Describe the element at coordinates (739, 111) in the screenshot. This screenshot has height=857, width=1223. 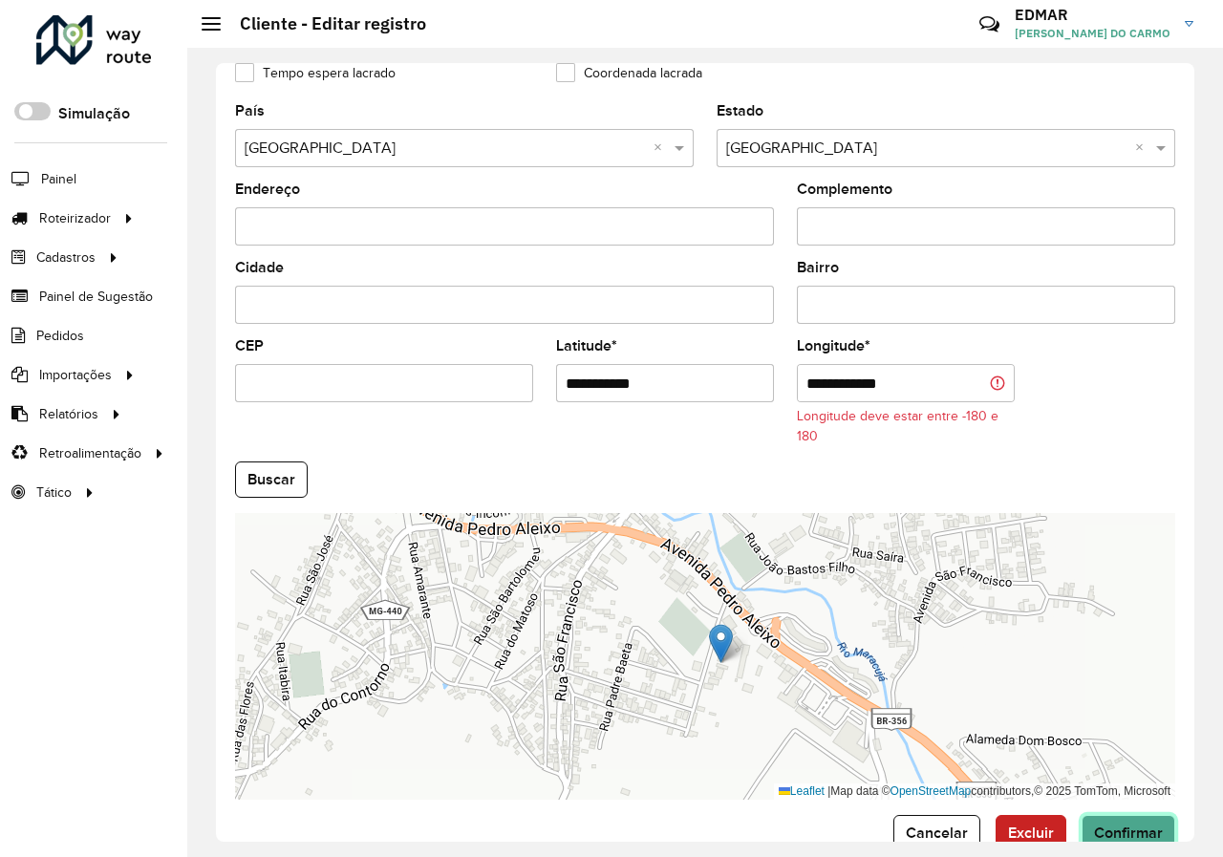
I see `label: Estado` at that location.